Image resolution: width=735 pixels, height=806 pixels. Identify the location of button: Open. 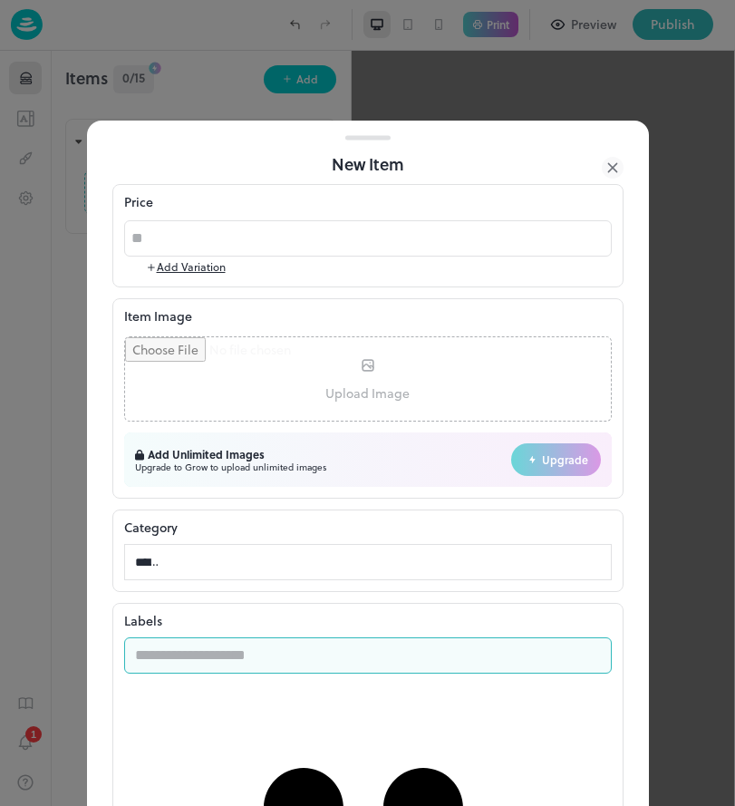
(588, 562).